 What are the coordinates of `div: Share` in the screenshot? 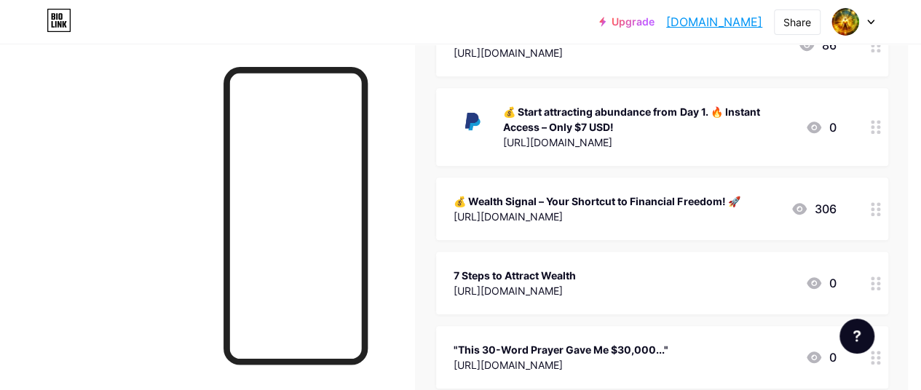 It's located at (797, 22).